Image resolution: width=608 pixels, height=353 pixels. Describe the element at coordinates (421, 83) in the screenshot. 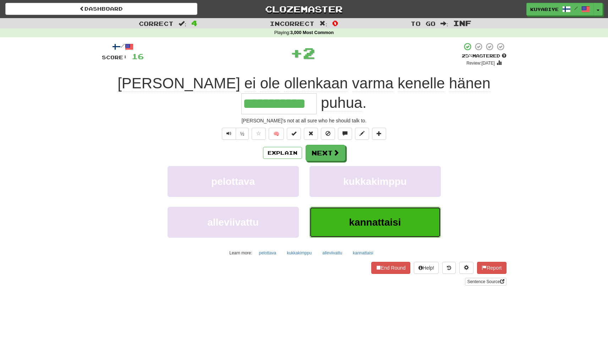

I see `span: kenelle` at that location.